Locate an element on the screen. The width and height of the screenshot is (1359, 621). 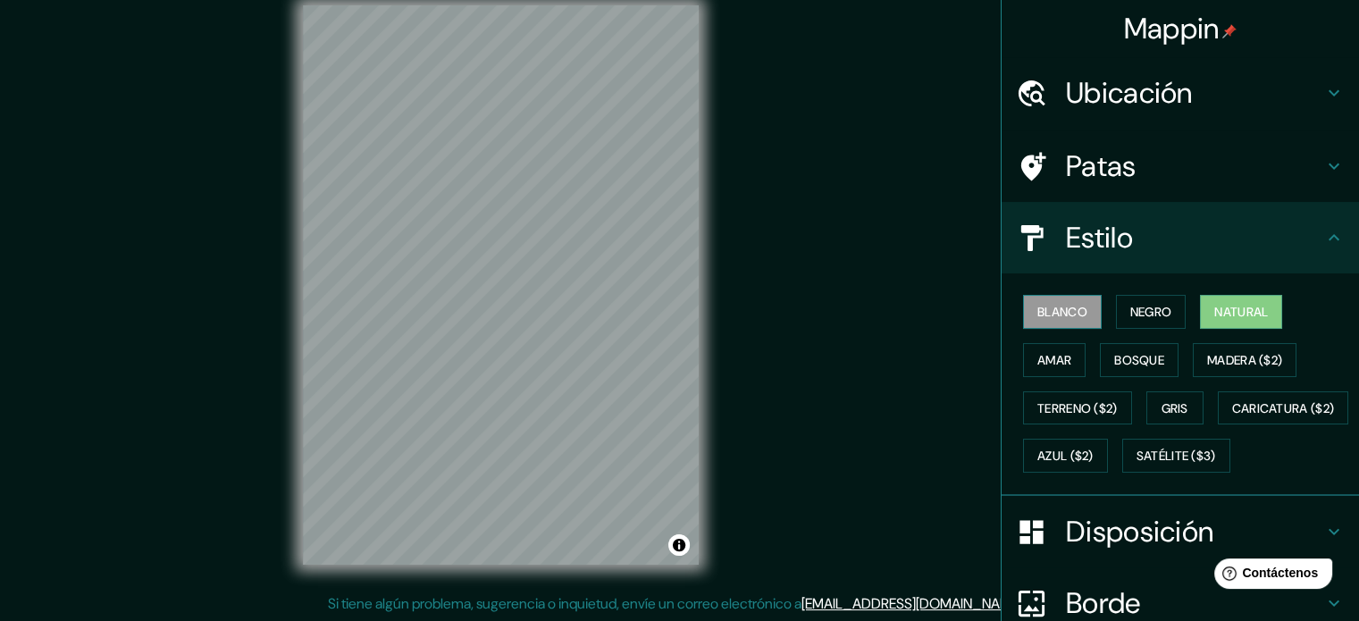
font: Bosque is located at coordinates (1139, 360).